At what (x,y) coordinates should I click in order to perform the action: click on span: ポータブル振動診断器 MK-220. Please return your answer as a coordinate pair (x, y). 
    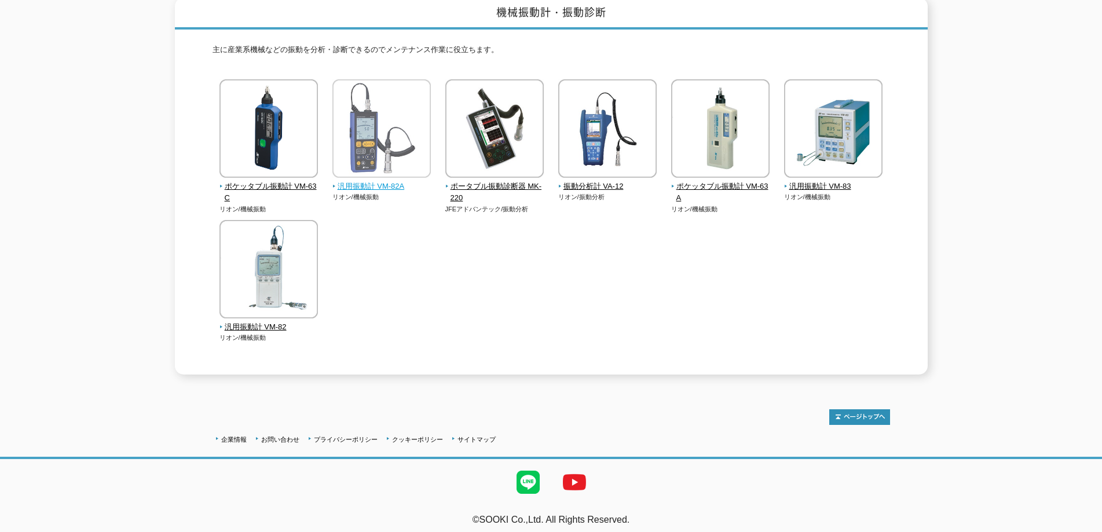
    Looking at the image, I should click on (495, 193).